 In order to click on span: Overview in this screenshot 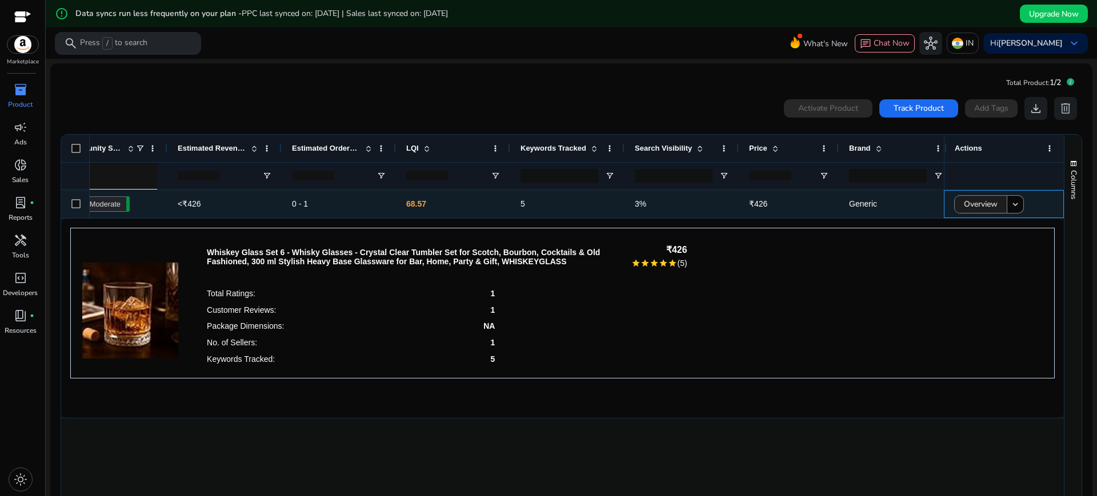, I will do `click(980, 204)`.